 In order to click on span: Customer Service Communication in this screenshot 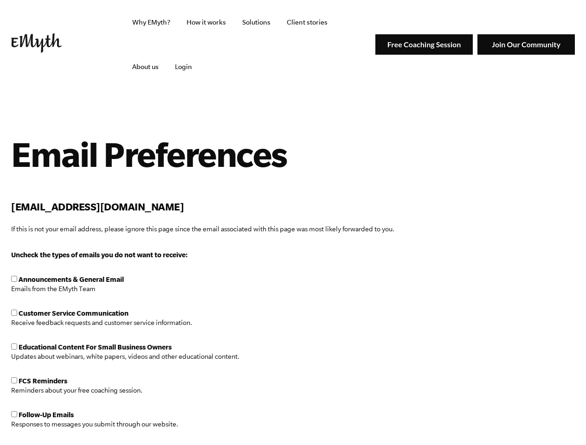, I will do `click(73, 313)`.